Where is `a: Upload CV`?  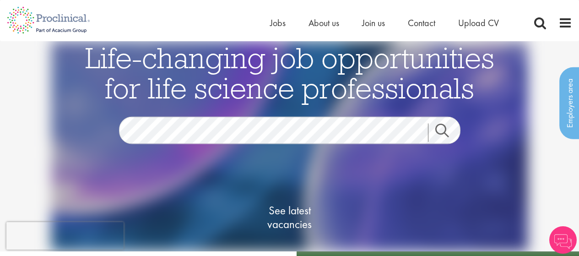
a: Upload CV is located at coordinates (478, 23).